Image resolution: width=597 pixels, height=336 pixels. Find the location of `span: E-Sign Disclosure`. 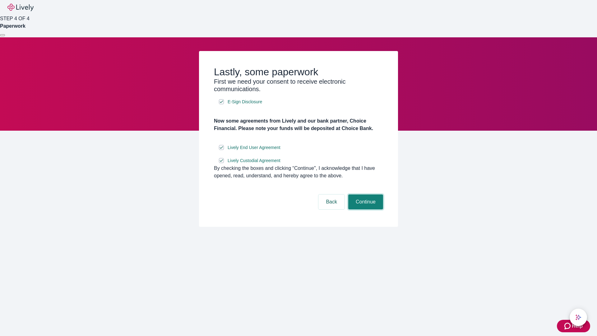

span: E-Sign Disclosure is located at coordinates (245, 102).